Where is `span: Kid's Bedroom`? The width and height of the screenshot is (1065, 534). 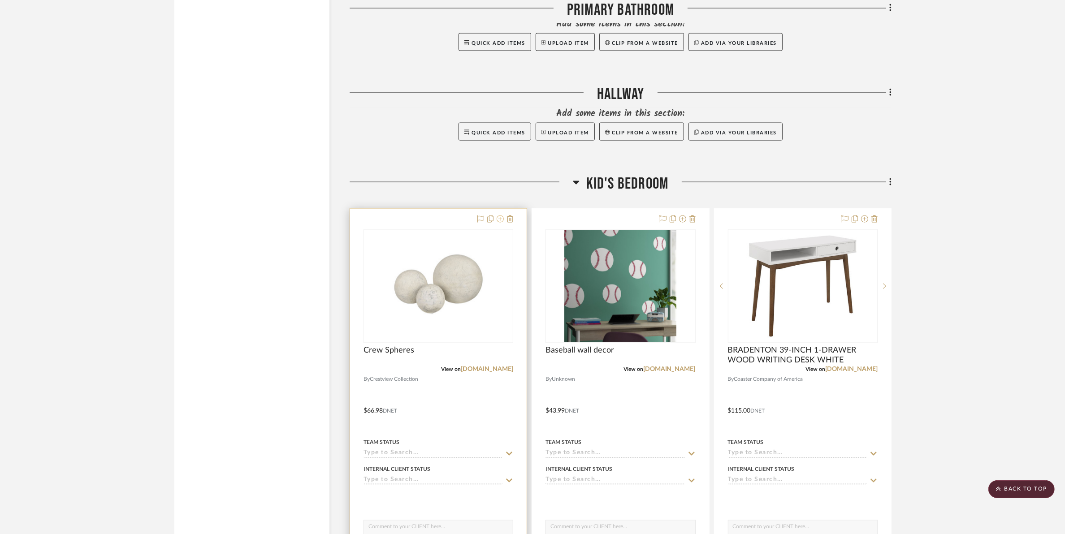 span: Kid's Bedroom is located at coordinates (627, 184).